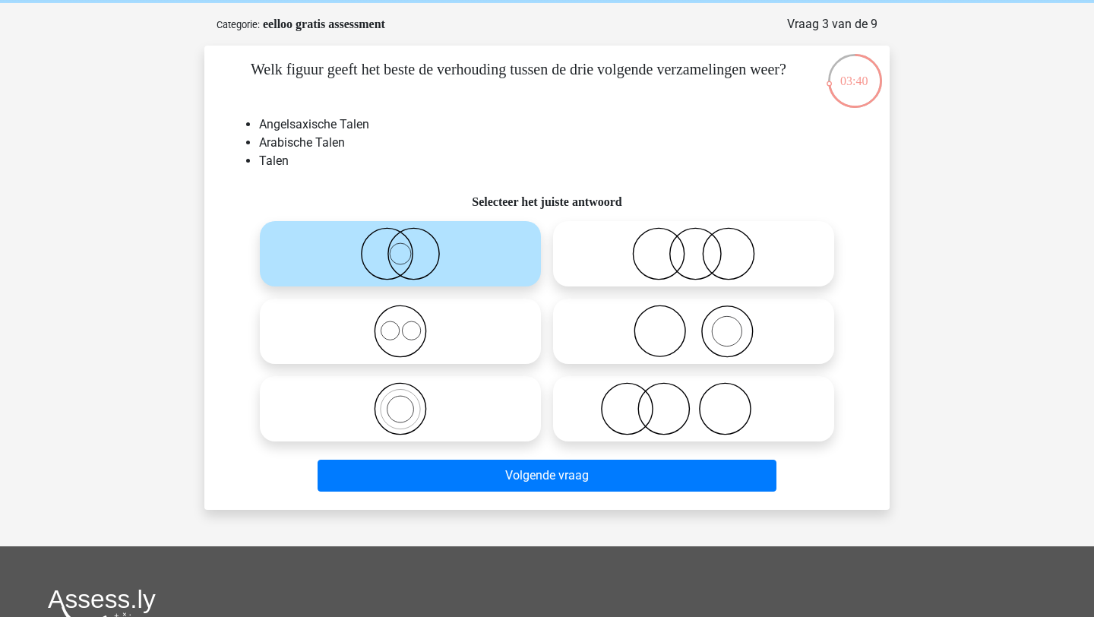 The height and width of the screenshot is (617, 1094). I want to click on h6: Selecteer het juiste antwoord, so click(547, 195).